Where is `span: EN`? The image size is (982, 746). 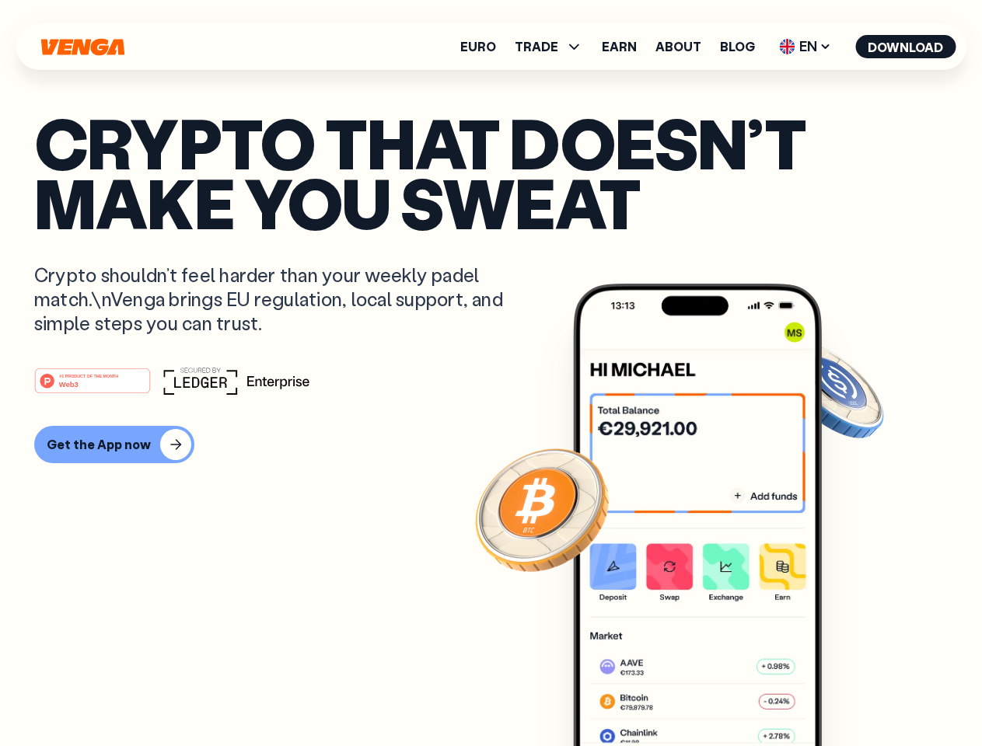 span: EN is located at coordinates (804, 47).